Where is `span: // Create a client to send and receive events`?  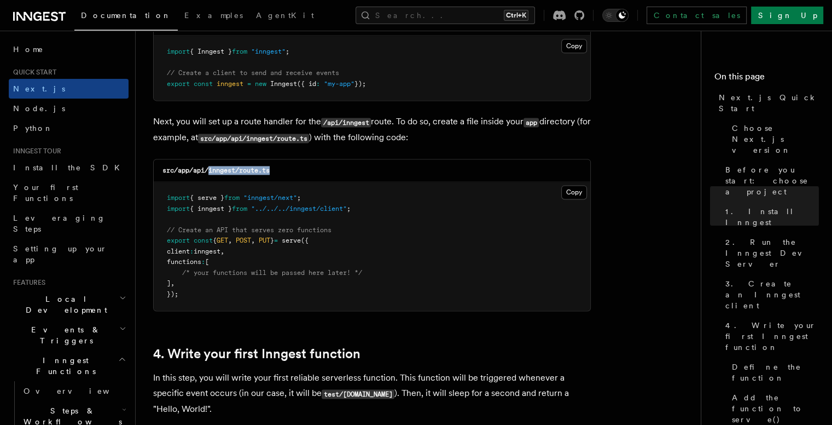 span: // Create a client to send and receive events is located at coordinates (253, 73).